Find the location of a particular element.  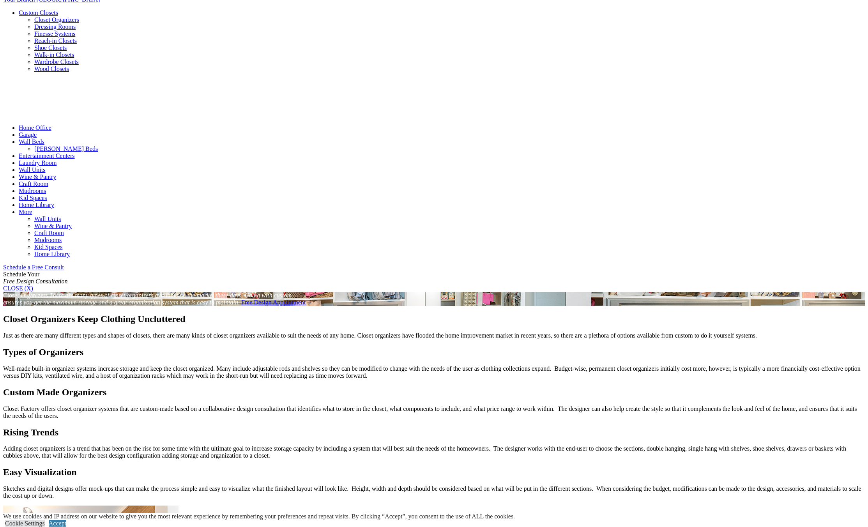

a: Closet Organizers is located at coordinates (57, 19).